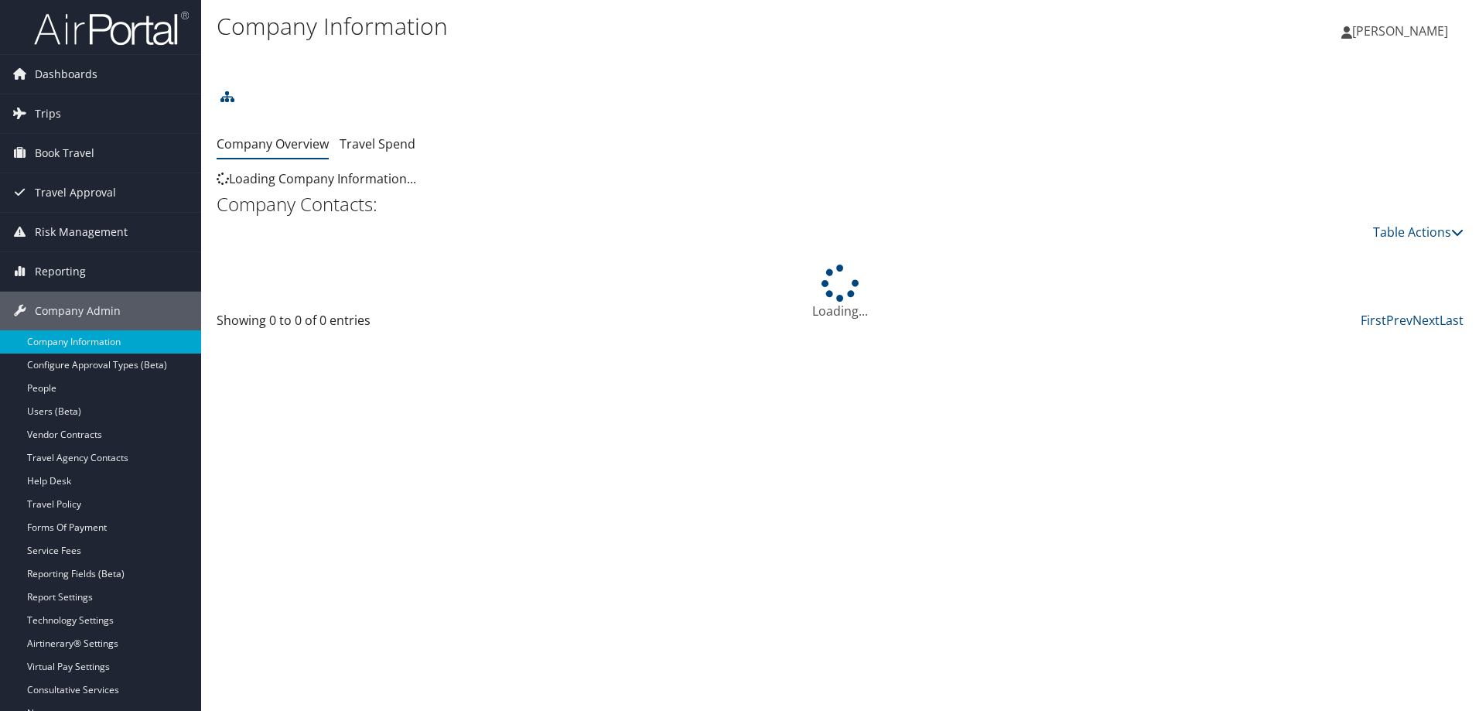 The height and width of the screenshot is (711, 1479). What do you see at coordinates (64, 153) in the screenshot?
I see `span: Book Travel` at bounding box center [64, 153].